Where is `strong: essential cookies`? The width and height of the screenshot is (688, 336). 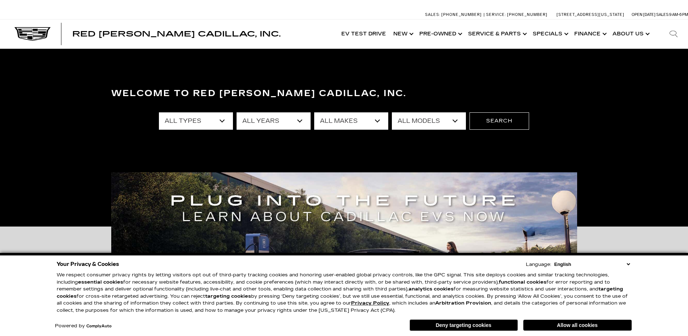 strong: essential cookies is located at coordinates (100, 282).